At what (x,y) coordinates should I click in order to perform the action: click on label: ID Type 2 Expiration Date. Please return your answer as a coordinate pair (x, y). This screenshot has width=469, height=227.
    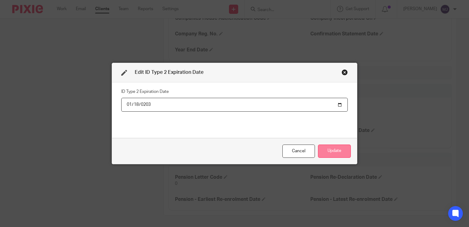
    Looking at the image, I should click on (145, 91).